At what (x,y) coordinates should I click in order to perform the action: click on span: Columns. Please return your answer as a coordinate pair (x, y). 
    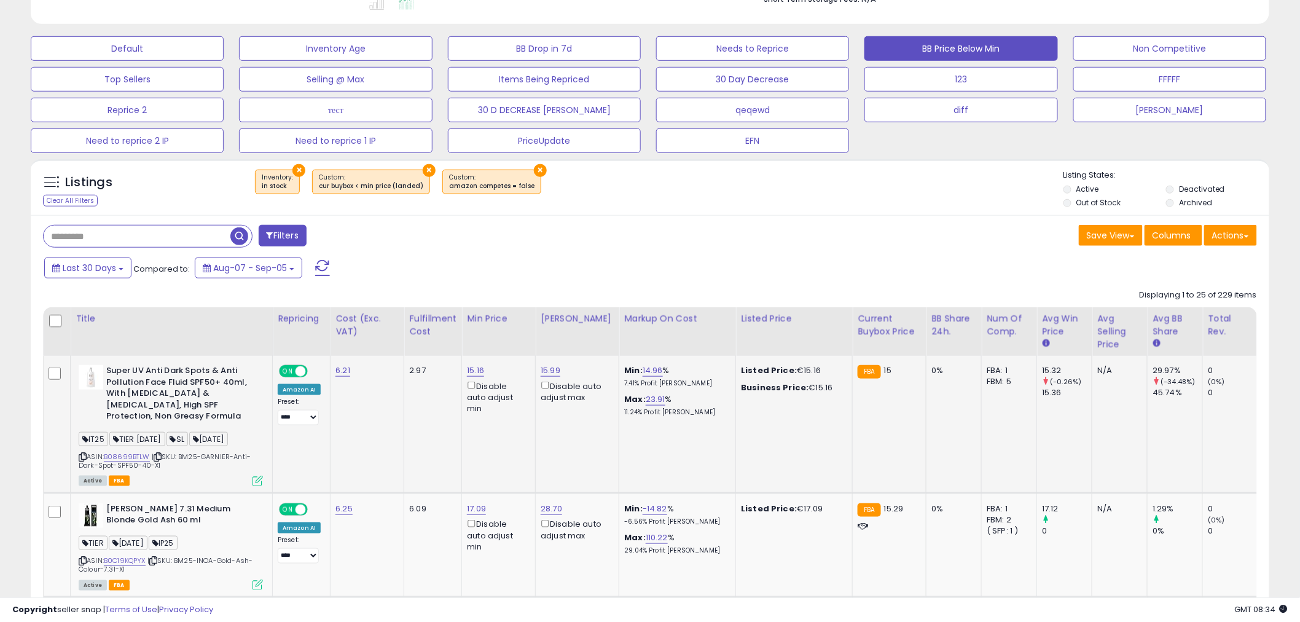
    Looking at the image, I should click on (1172, 235).